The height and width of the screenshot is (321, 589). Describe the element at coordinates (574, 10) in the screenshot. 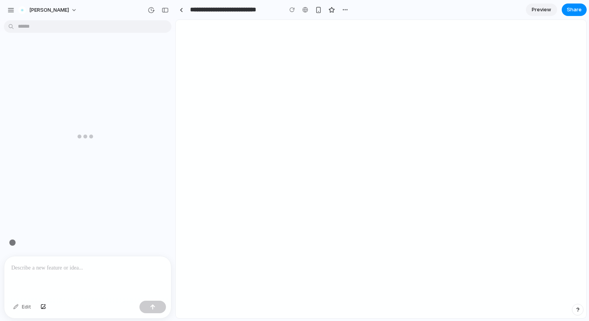

I see `button: Share` at that location.